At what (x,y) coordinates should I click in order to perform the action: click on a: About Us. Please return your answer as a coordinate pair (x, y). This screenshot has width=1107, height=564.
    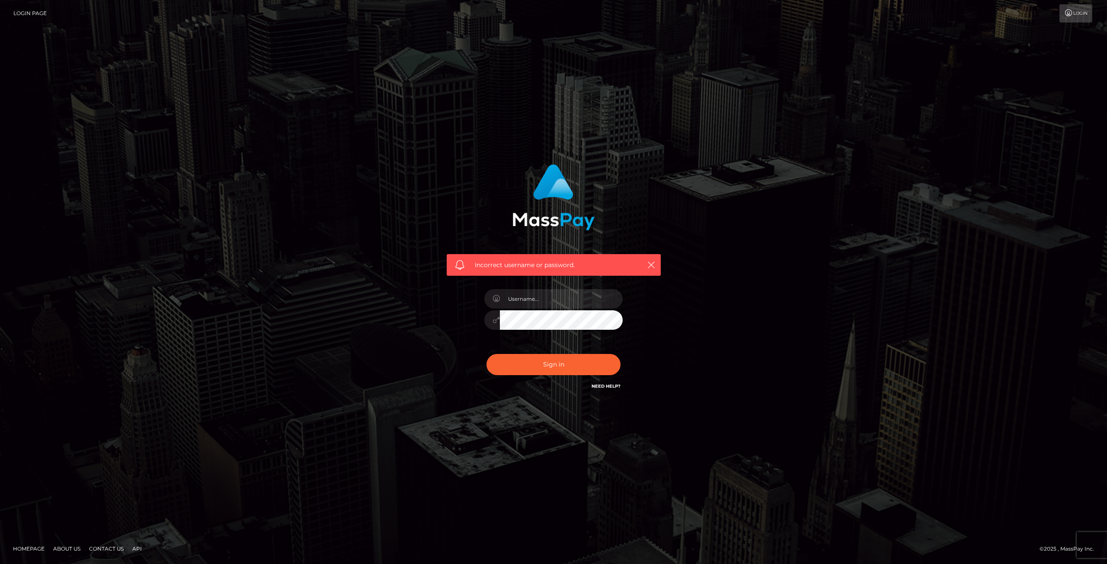
    Looking at the image, I should click on (67, 549).